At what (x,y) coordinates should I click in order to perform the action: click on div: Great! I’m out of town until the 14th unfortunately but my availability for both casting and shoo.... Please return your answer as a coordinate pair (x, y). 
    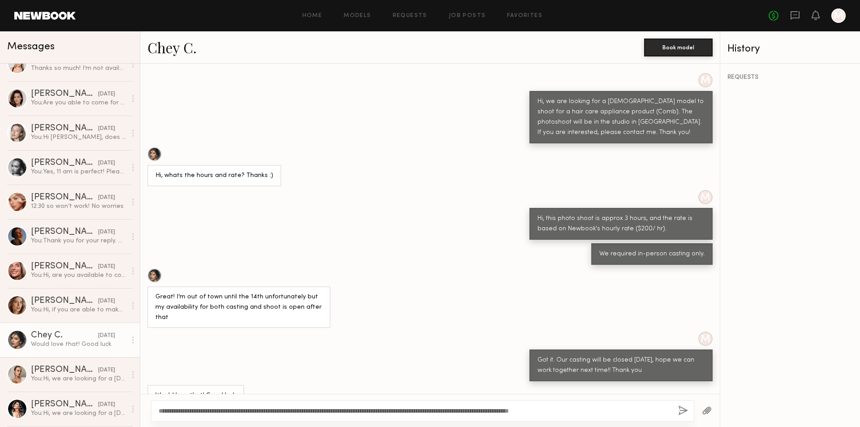
    Looking at the image, I should click on (239, 307).